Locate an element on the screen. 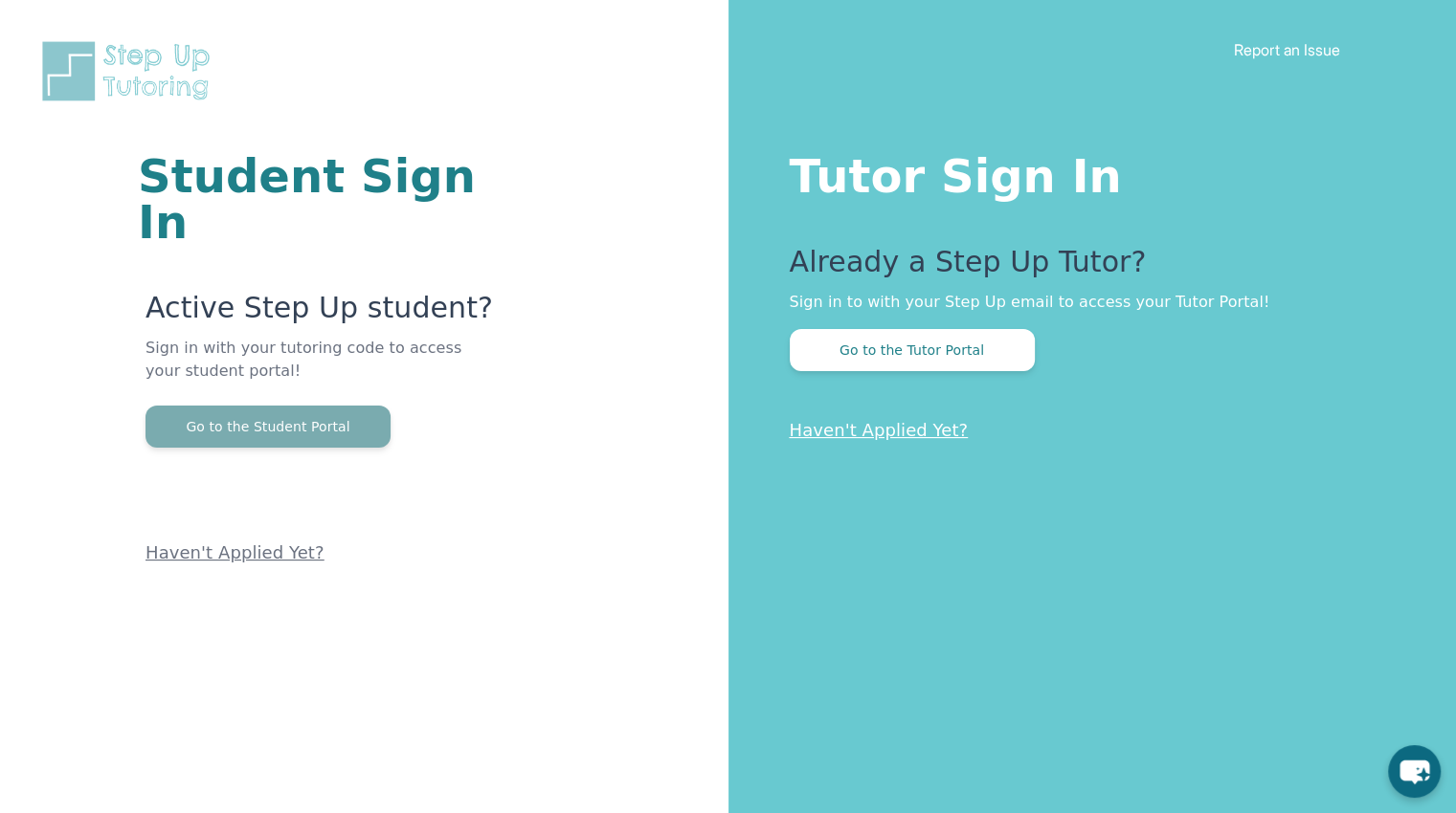 This screenshot has height=813, width=1456. button: chat-button is located at coordinates (1413, 771).